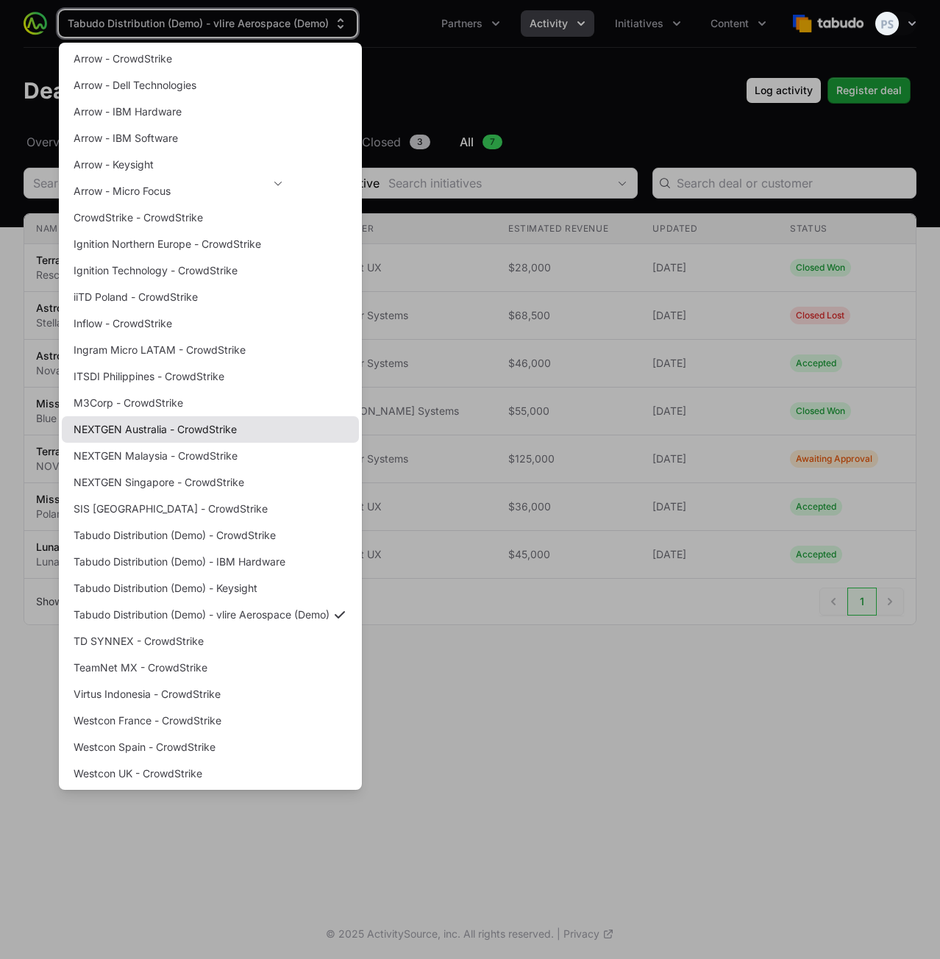 This screenshot has height=959, width=940. I want to click on div: Main navigation, so click(411, 24).